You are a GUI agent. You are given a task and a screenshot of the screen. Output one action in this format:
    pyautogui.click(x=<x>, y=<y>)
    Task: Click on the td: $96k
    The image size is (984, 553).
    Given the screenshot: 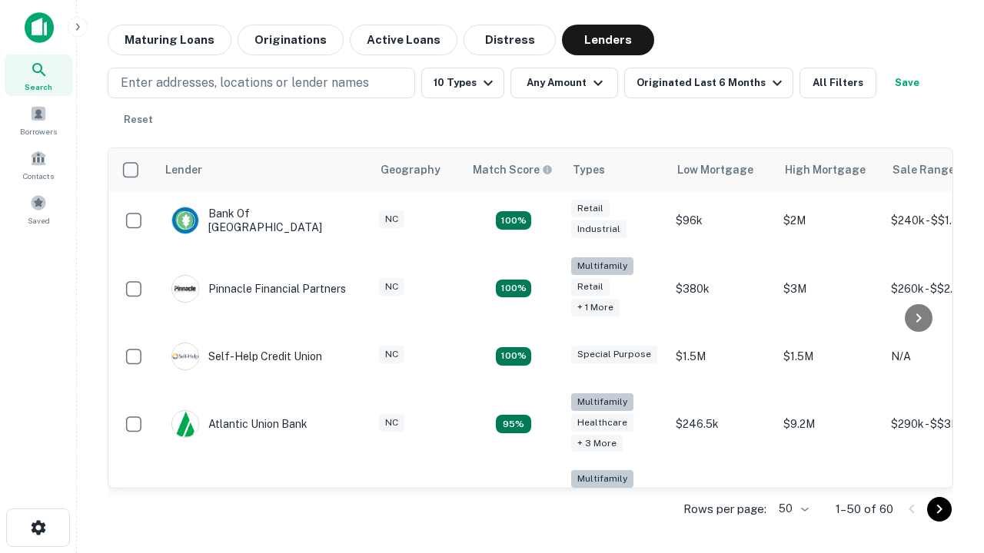 What is the action you would take?
    pyautogui.click(x=722, y=221)
    